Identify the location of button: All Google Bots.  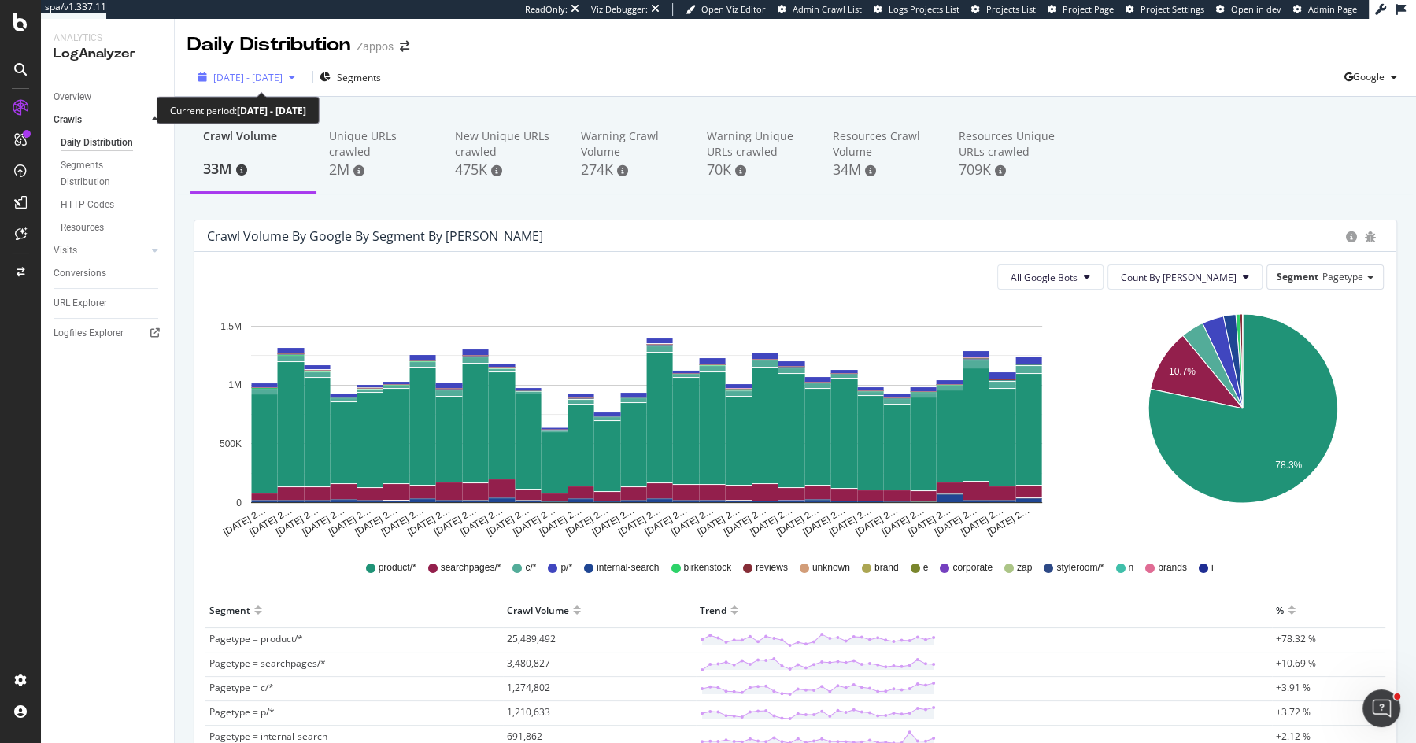
(1050, 277).